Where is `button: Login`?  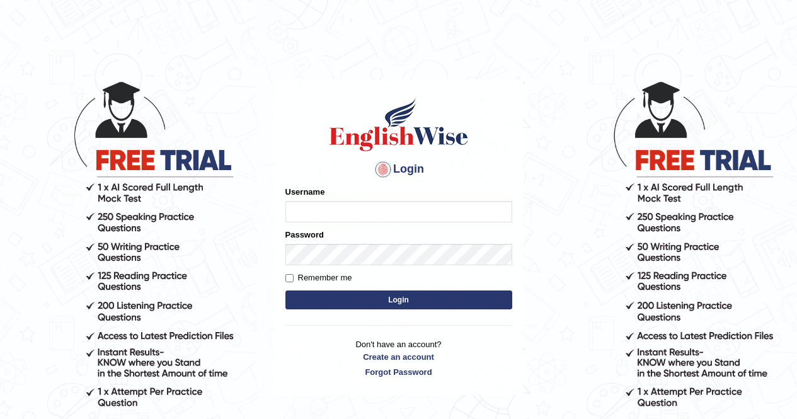
button: Login is located at coordinates (399, 300).